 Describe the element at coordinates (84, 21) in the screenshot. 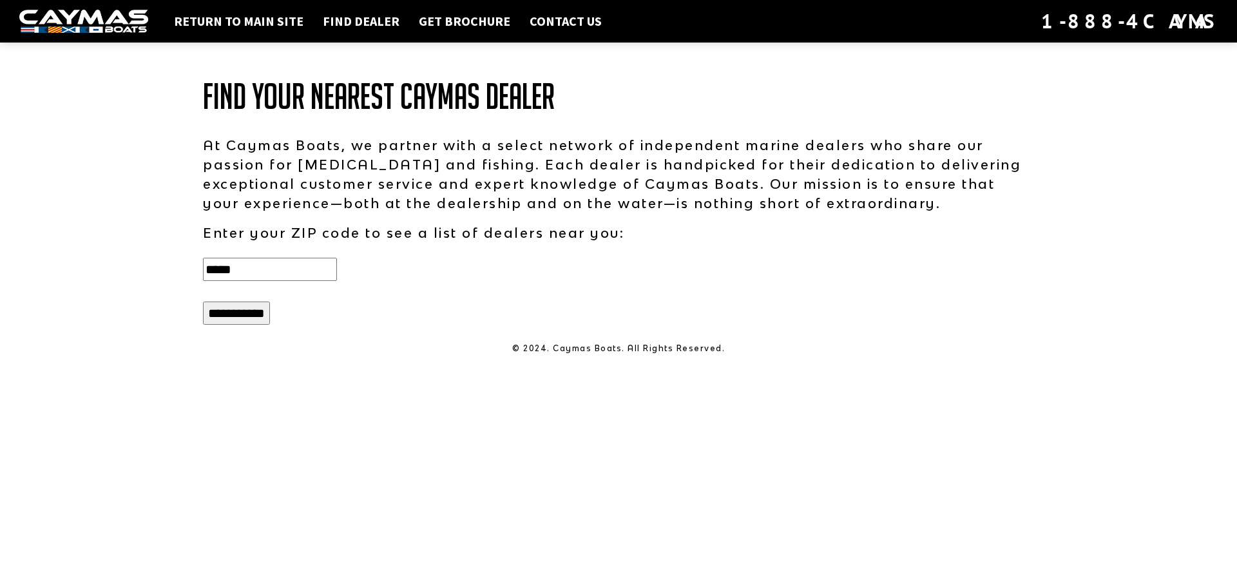

I see `img: white-logo-c9c8dbefe5ff5ceceb0f0178aa75bf4bb51f6bca0971e226c86eb53dfe498488.png` at that location.